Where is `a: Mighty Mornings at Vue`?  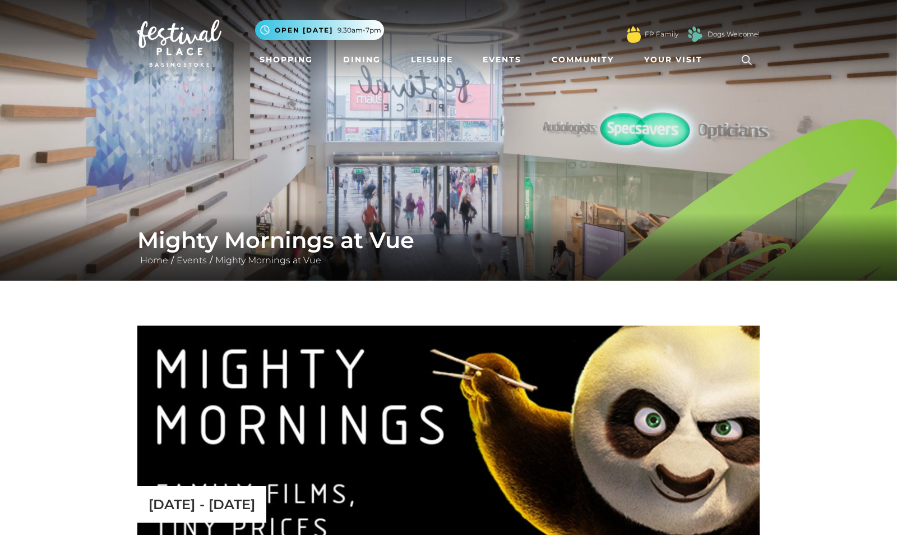
a: Mighty Mornings at Vue is located at coordinates (268, 260).